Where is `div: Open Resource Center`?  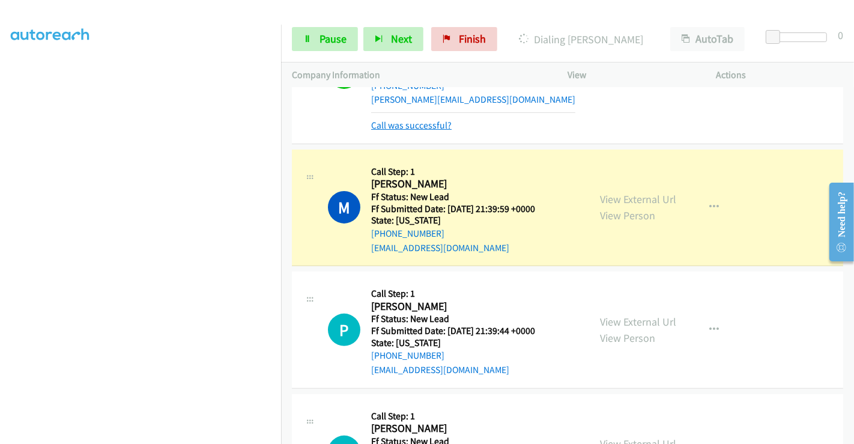 div: Open Resource Center is located at coordinates (22, 47).